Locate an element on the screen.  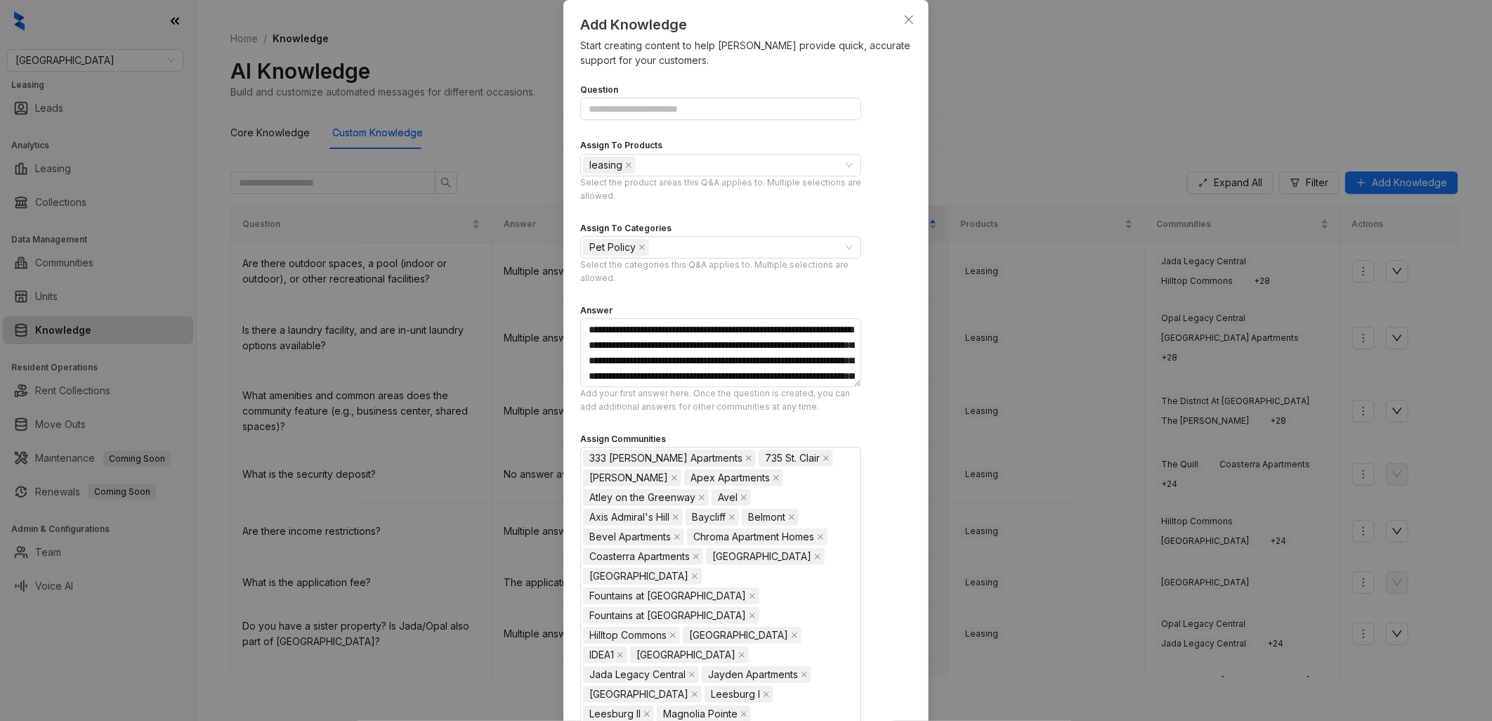
button: Close is located at coordinates (909, 20).